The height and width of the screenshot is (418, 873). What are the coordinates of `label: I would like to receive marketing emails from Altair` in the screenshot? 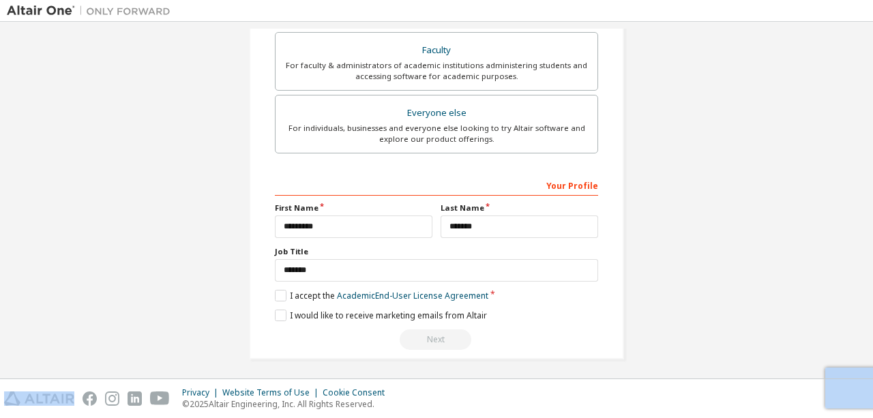 It's located at (381, 315).